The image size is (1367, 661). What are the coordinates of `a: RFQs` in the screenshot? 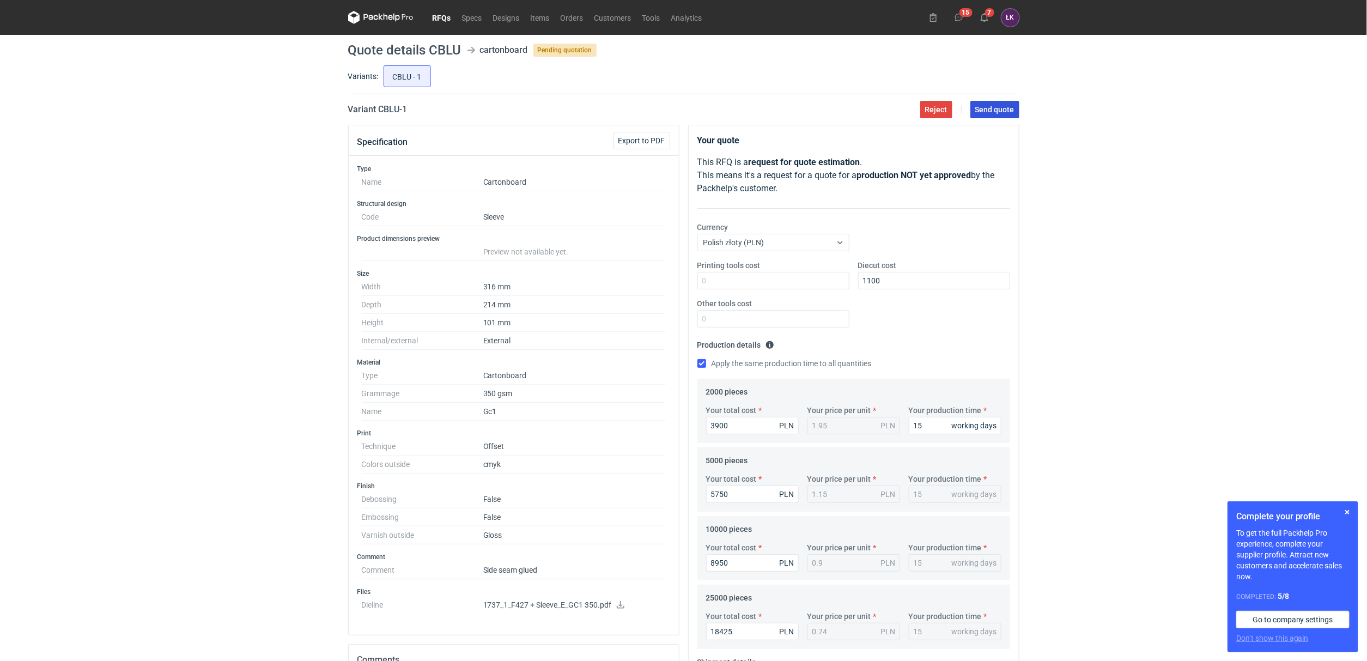 It's located at (442, 17).